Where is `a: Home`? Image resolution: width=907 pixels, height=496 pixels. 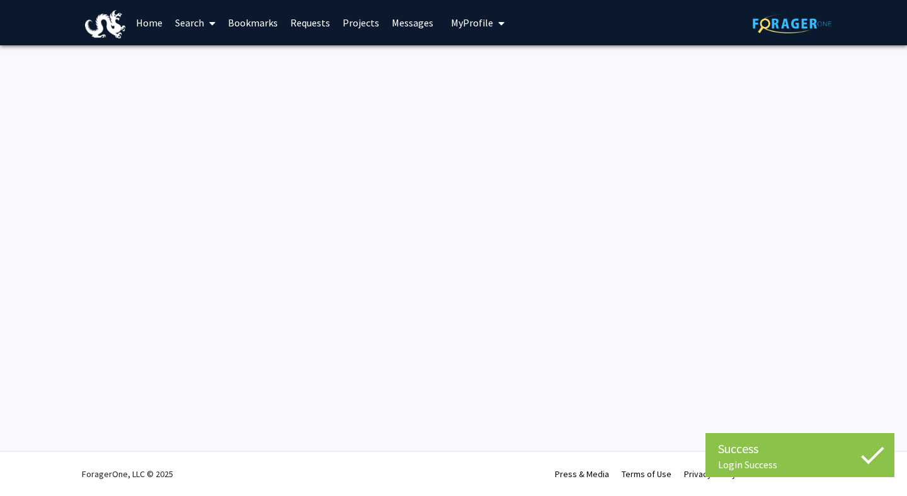
a: Home is located at coordinates (149, 23).